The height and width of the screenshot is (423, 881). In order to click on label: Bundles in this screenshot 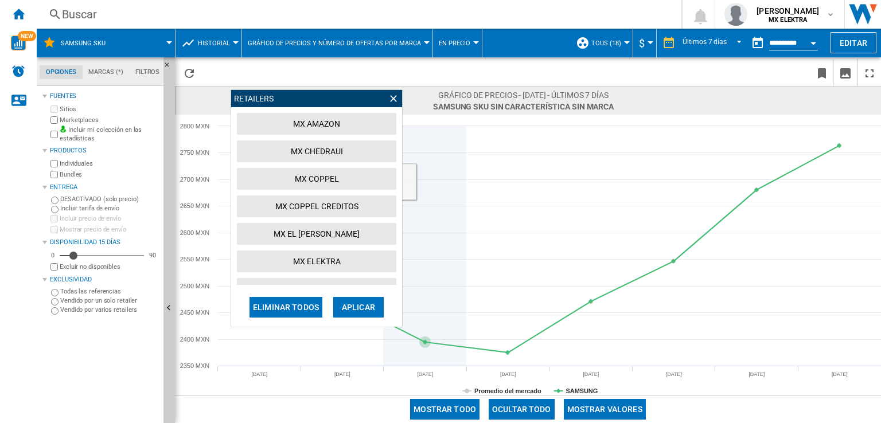, I will do `click(109, 174)`.